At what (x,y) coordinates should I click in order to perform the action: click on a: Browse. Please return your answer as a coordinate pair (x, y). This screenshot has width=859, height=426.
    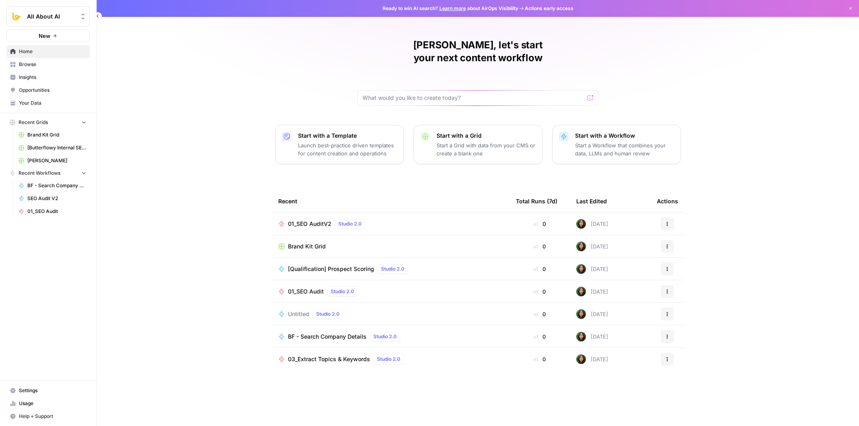
    Looking at the image, I should click on (48, 64).